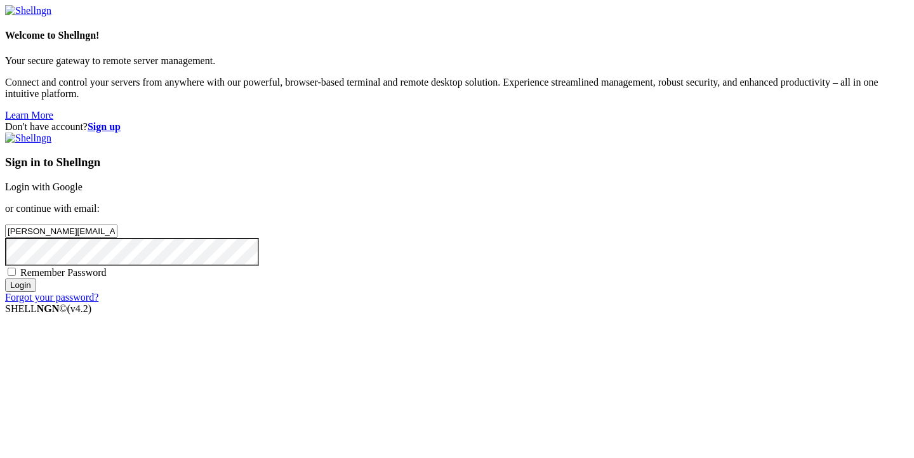 This screenshot has width=914, height=458. Describe the element at coordinates (11, 272) in the screenshot. I see `input: Remember Password` at that location.